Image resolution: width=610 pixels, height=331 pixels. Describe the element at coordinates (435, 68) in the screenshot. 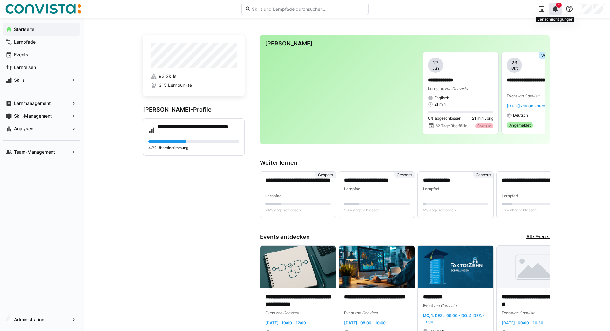

I see `span: Jun` at that location.